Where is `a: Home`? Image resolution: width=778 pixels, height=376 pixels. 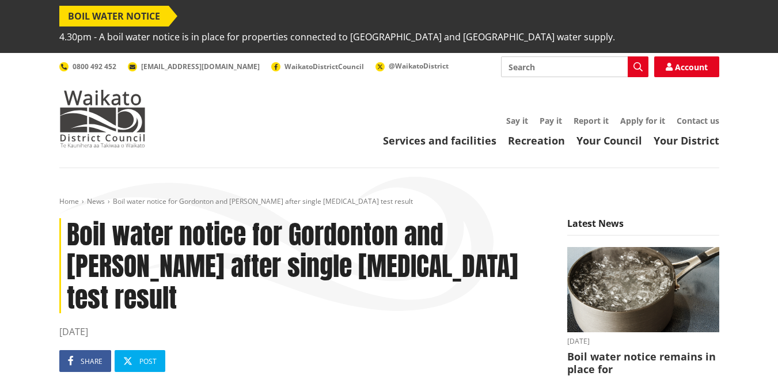 a: Home is located at coordinates (69, 201).